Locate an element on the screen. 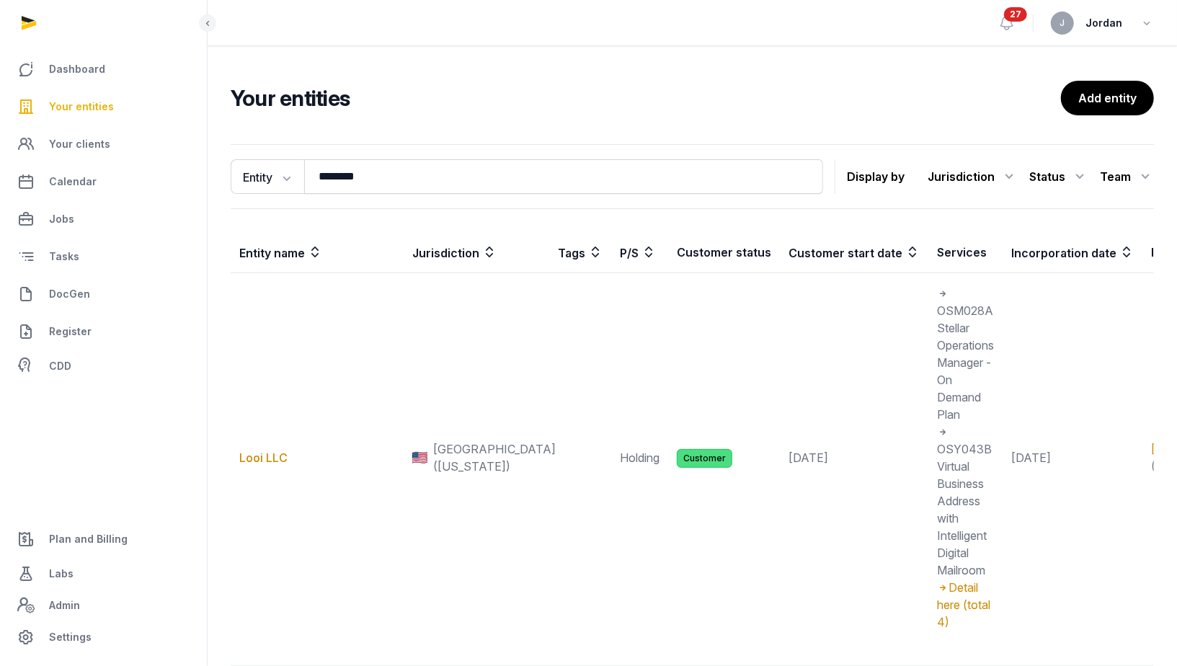 This screenshot has width=1177, height=666. span: Calendar is located at coordinates (73, 182).